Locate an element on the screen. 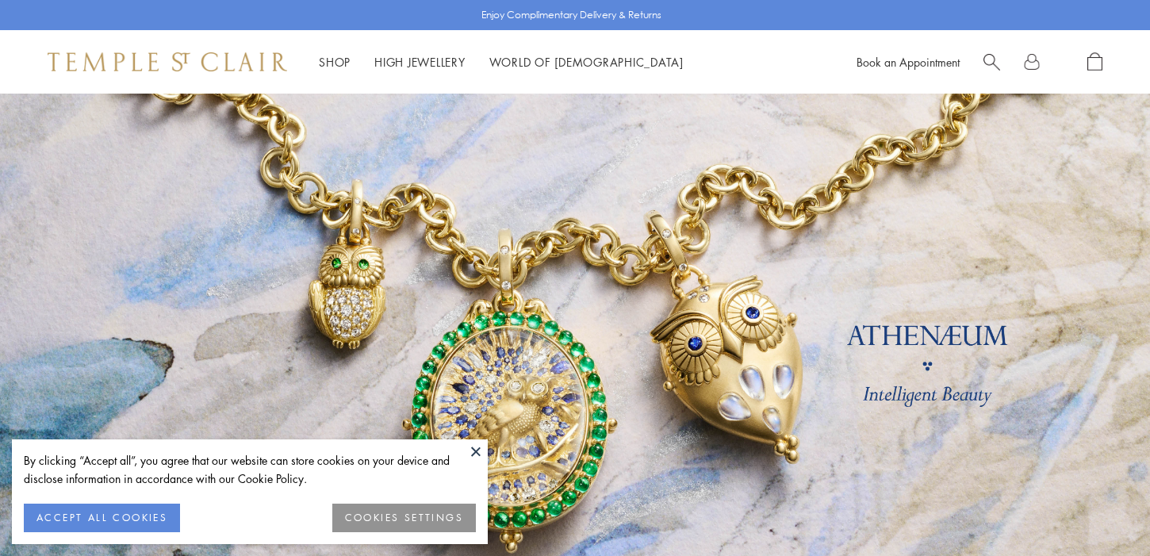  p: Enjoy Complimentary Delivery & Returns is located at coordinates (571, 15).